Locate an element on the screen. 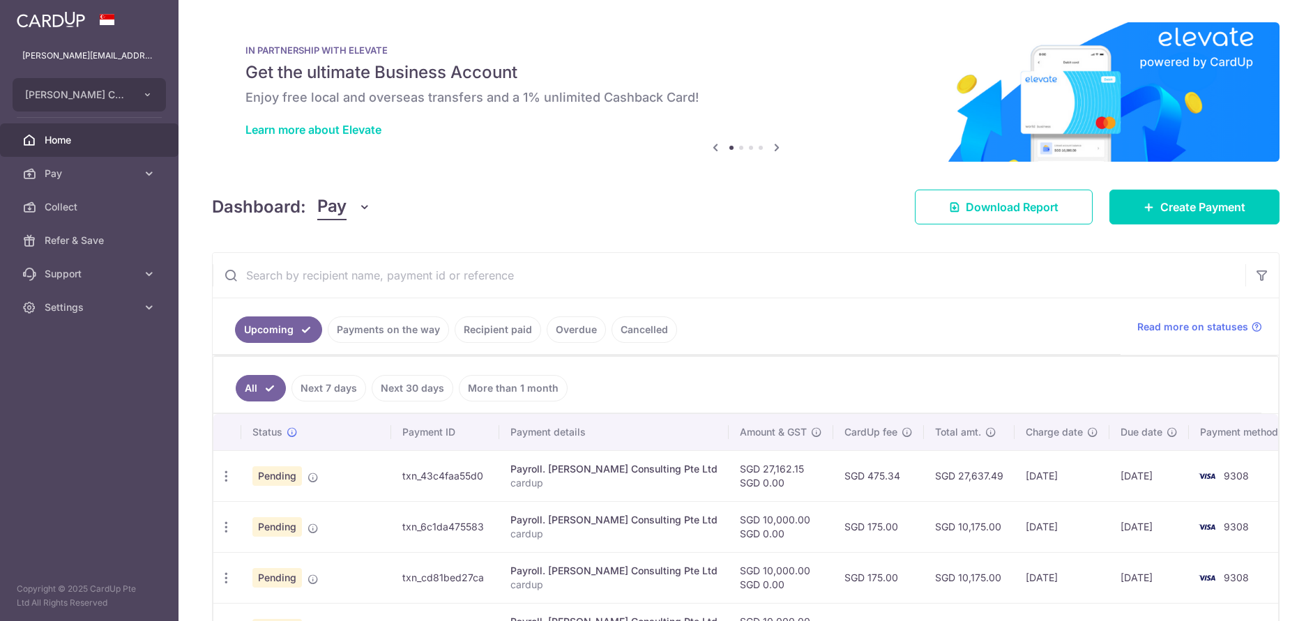  h4: Dashboard: is located at coordinates (259, 207).